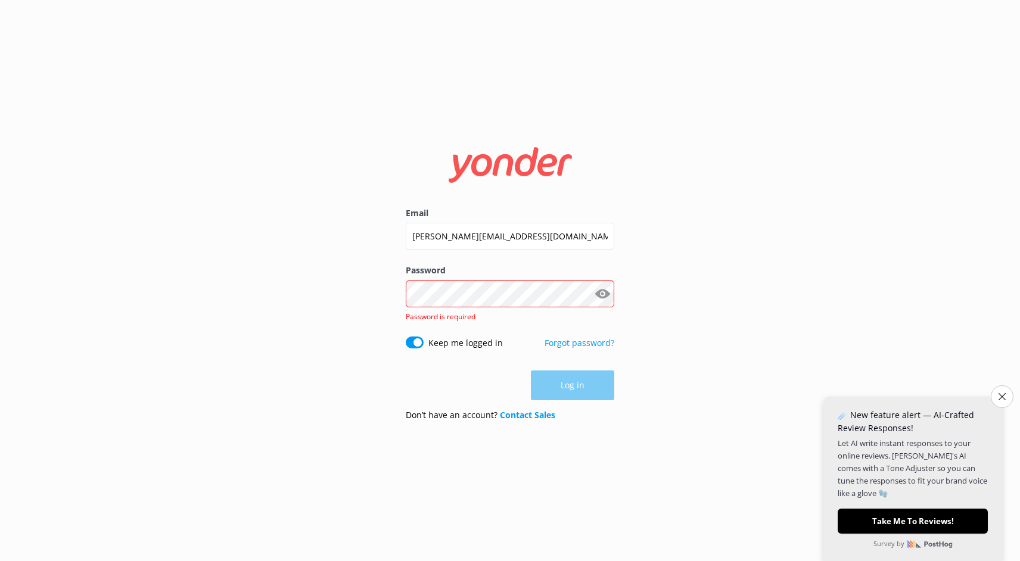 The width and height of the screenshot is (1020, 561). Describe the element at coordinates (465, 343) in the screenshot. I see `label: Keep me logged in` at that location.